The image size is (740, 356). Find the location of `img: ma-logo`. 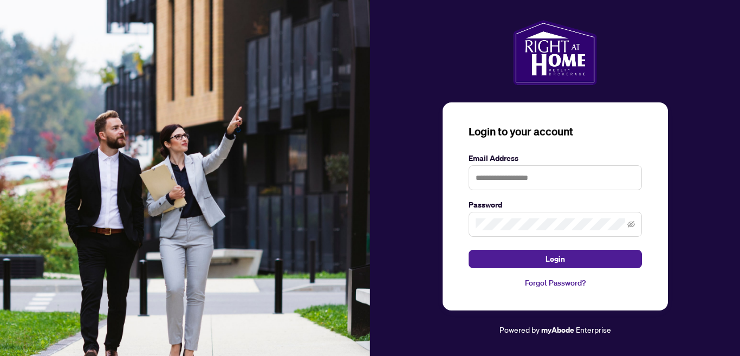

img: ma-logo is located at coordinates (555, 53).